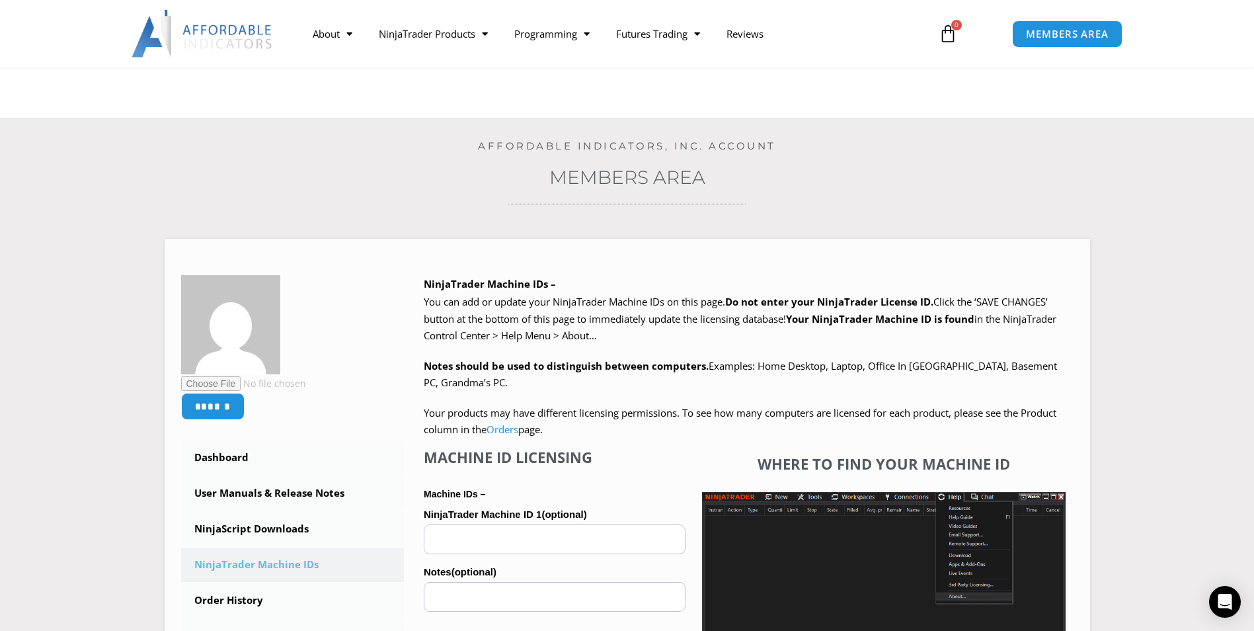 This screenshot has width=1254, height=631. Describe the element at coordinates (948, 34) in the screenshot. I see `a: 0` at that location.